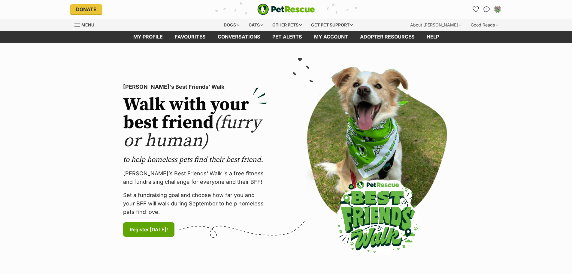 This screenshot has width=572, height=274. Describe the element at coordinates (487, 9) in the screenshot. I see `ul: Account quick links` at that location.